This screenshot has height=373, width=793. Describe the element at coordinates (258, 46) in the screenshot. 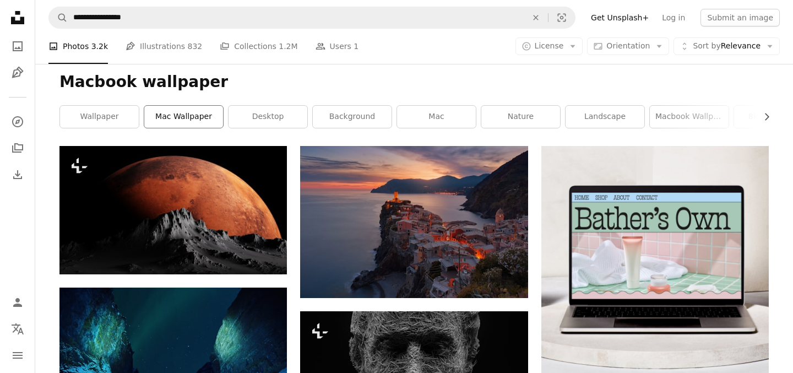

I see `a: Collections 1.2M` at that location.